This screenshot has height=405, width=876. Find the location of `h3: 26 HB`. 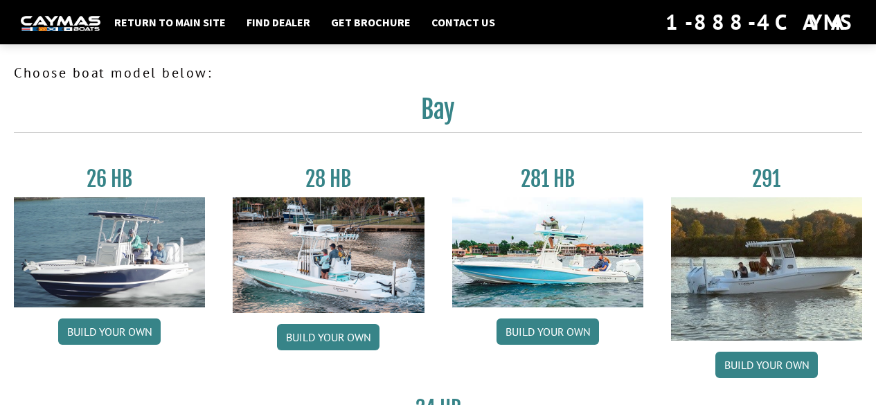

h3: 26 HB is located at coordinates (109, 179).